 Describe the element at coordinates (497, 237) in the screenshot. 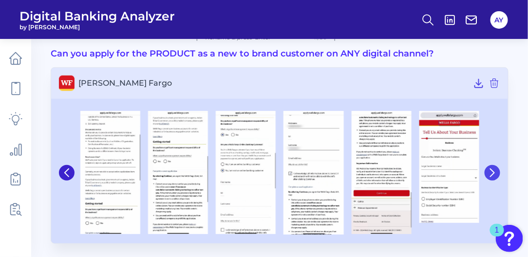

I see `div: 1` at that location.